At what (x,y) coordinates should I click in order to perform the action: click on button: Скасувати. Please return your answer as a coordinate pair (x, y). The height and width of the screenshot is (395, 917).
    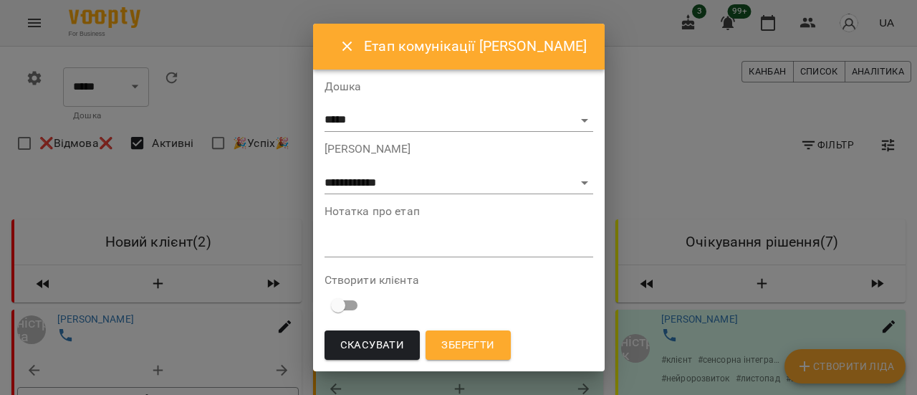
    Looking at the image, I should click on (373, 345).